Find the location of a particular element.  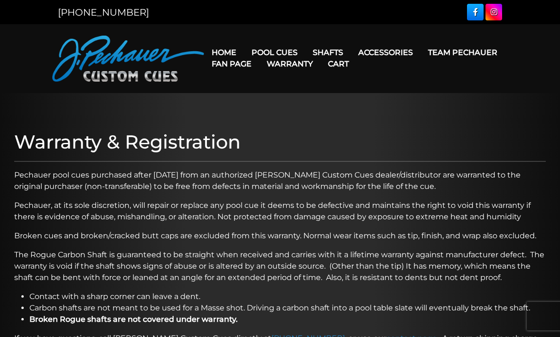

li: Contact with a sharp corner can leave a dent. is located at coordinates (288, 297).